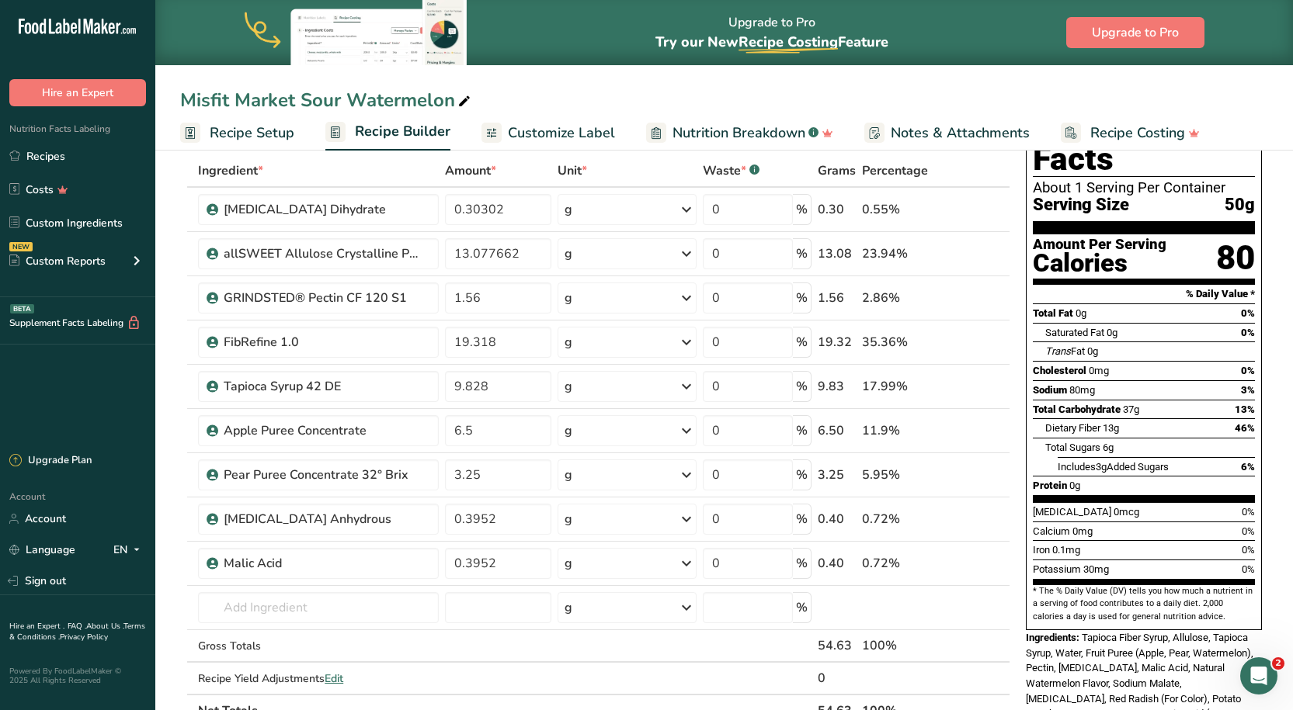  I want to click on span: 30mg, so click(1096, 569).